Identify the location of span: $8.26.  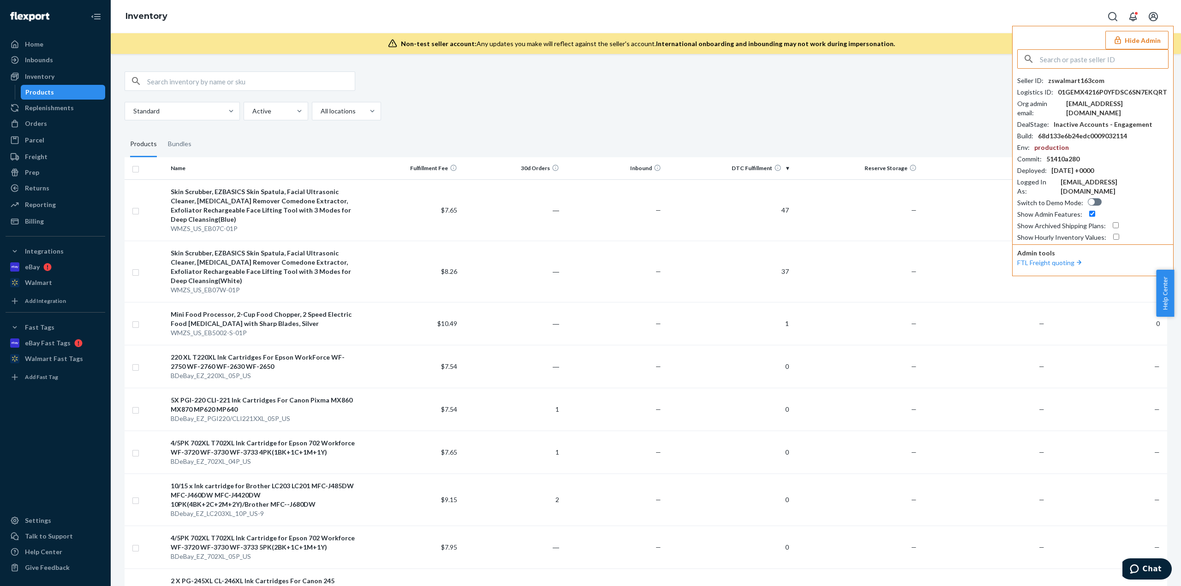
(449, 271).